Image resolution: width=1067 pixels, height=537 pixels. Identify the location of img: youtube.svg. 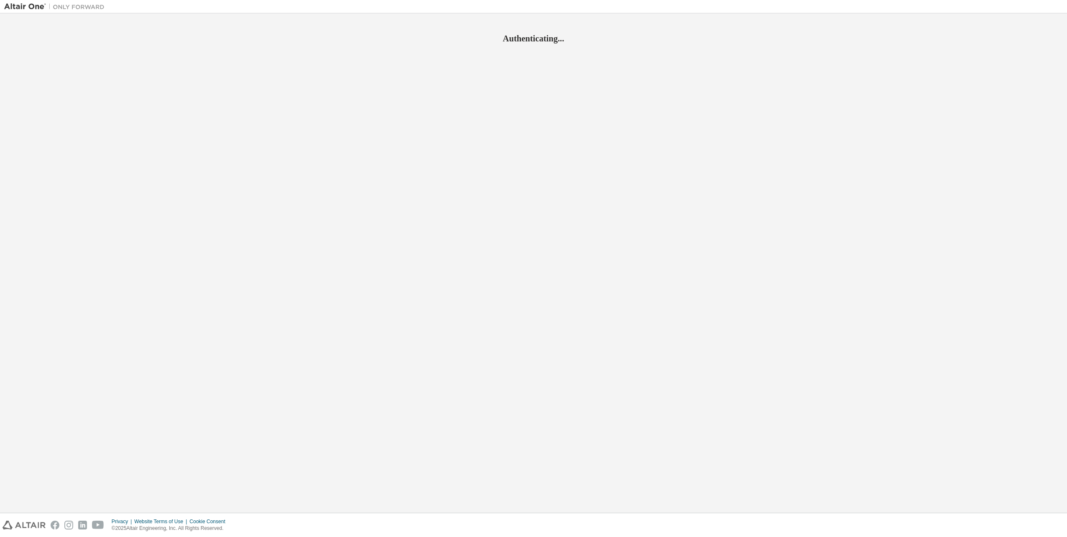
(98, 525).